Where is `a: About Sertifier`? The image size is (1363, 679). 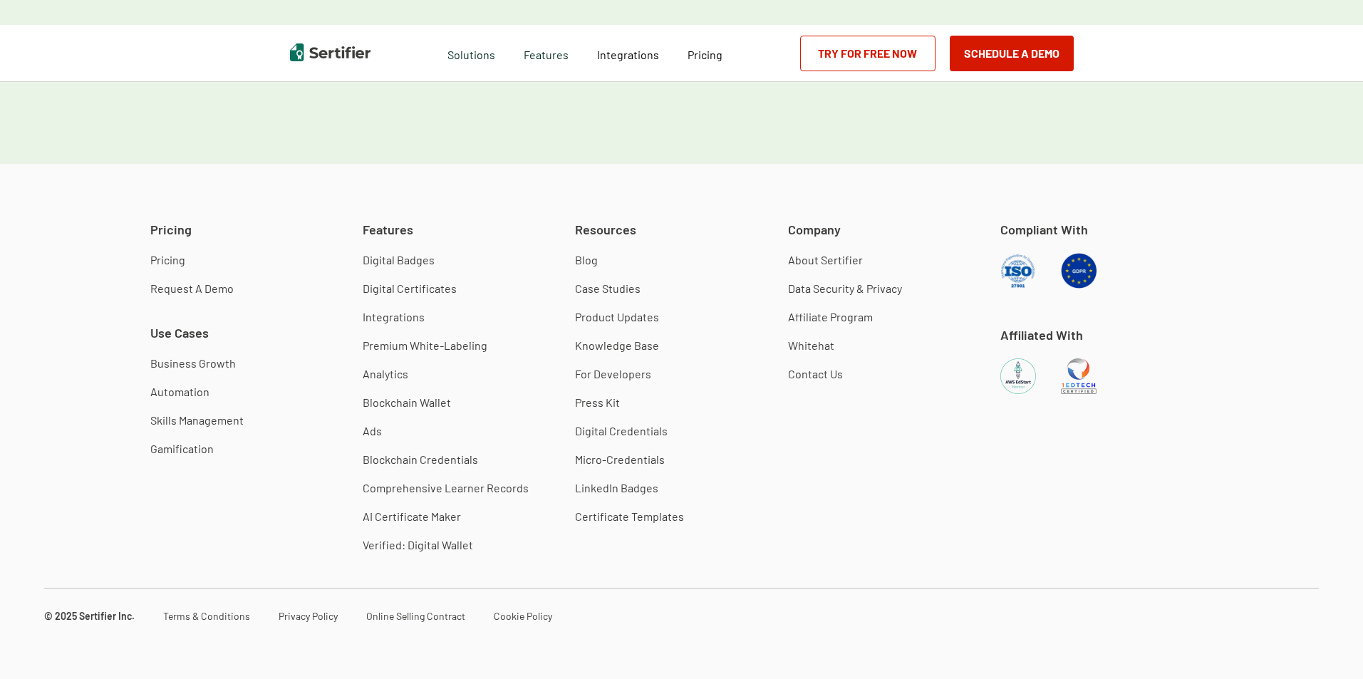 a: About Sertifier is located at coordinates (825, 260).